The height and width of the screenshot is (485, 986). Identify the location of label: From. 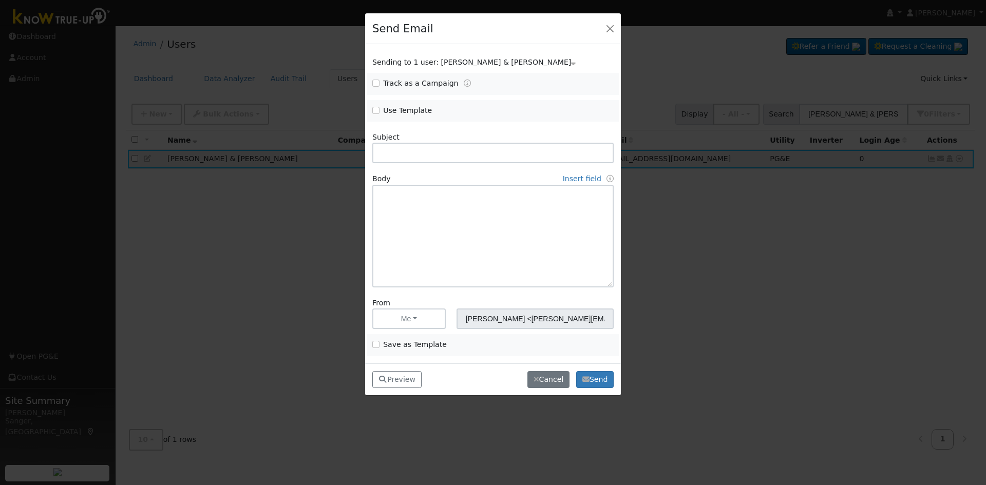
(381, 303).